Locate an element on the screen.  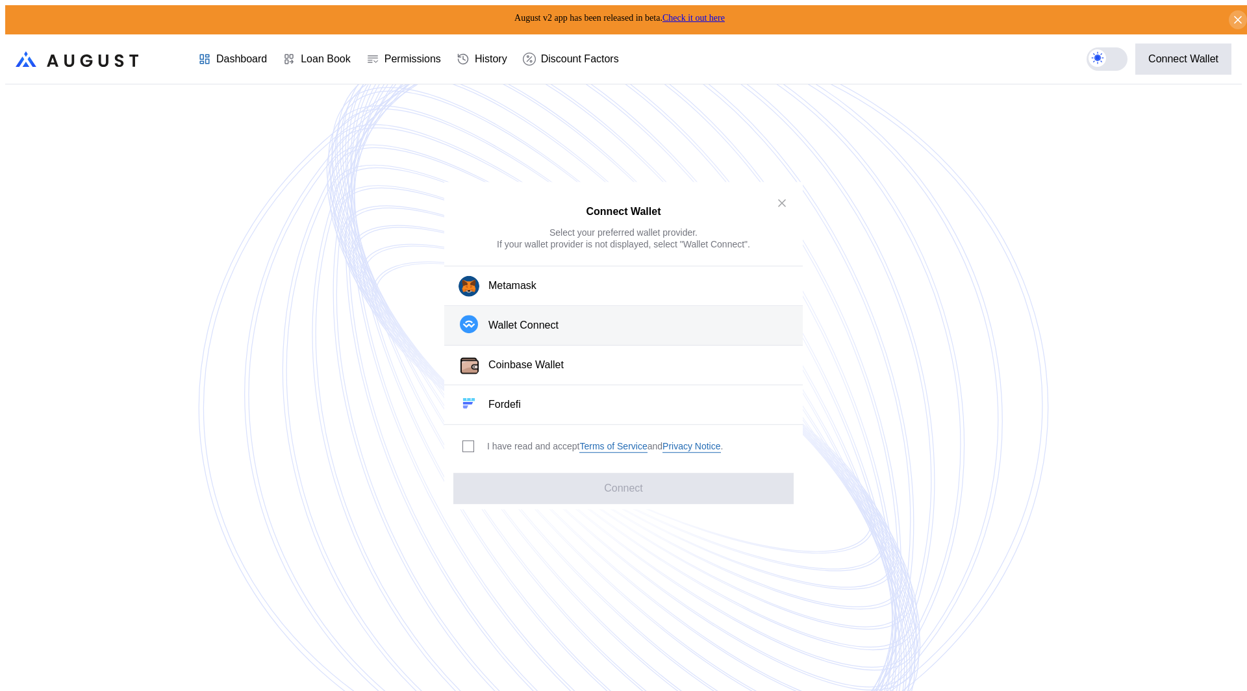
span: August v2 app has been released in beta. is located at coordinates (620, 18).